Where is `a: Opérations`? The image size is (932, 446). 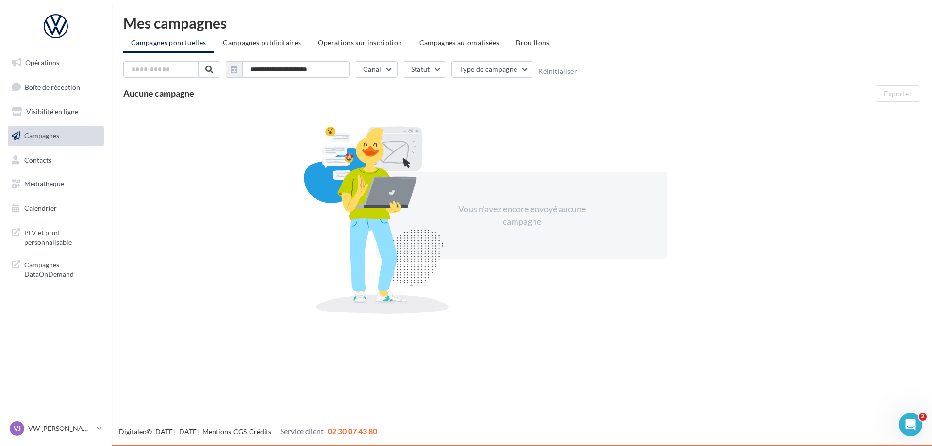
a: Opérations is located at coordinates (56, 63).